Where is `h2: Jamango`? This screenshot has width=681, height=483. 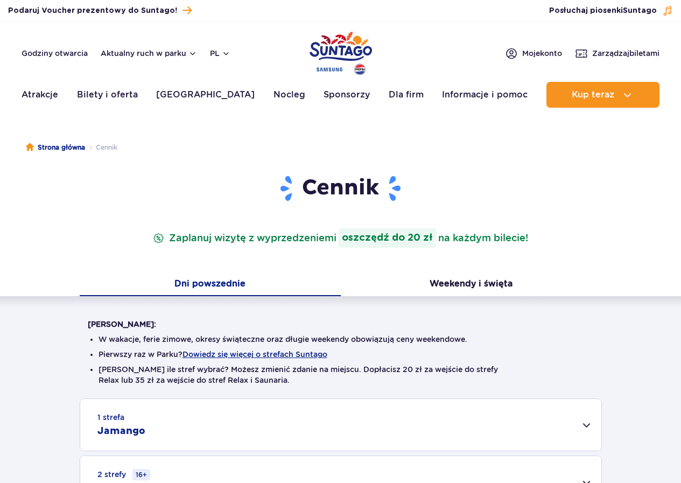 h2: Jamango is located at coordinates (121, 431).